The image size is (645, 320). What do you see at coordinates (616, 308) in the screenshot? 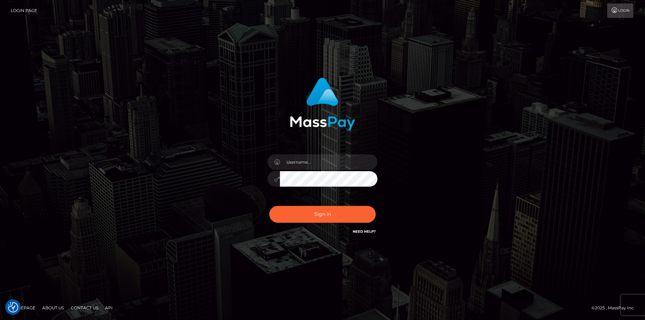
I see `div: © 2025 , MassPay Inc.` at bounding box center [616, 308].